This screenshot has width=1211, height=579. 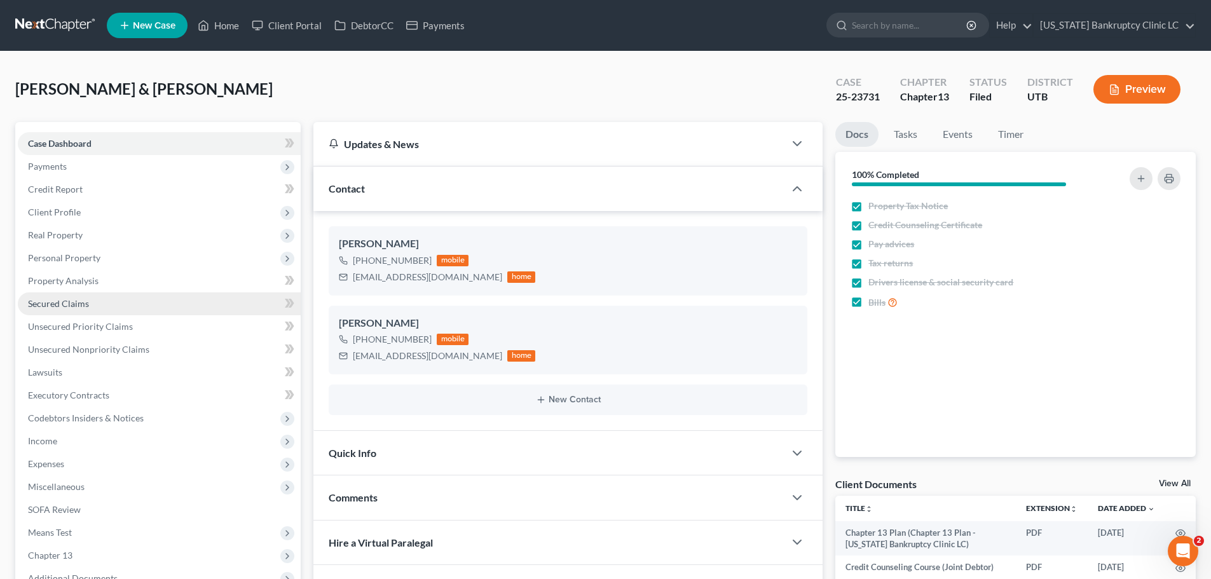 I want to click on span: Credit Report, so click(x=55, y=189).